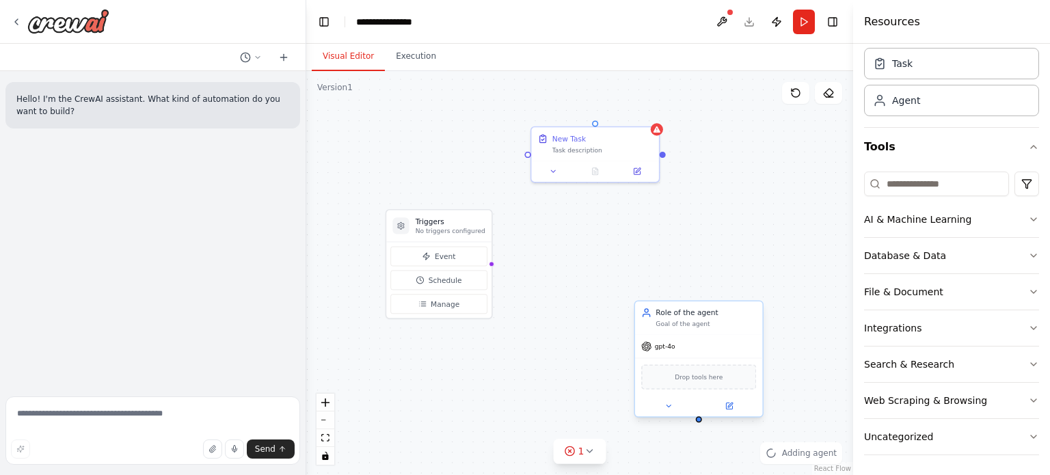 This screenshot has height=475, width=1050. I want to click on span: Manage, so click(445, 304).